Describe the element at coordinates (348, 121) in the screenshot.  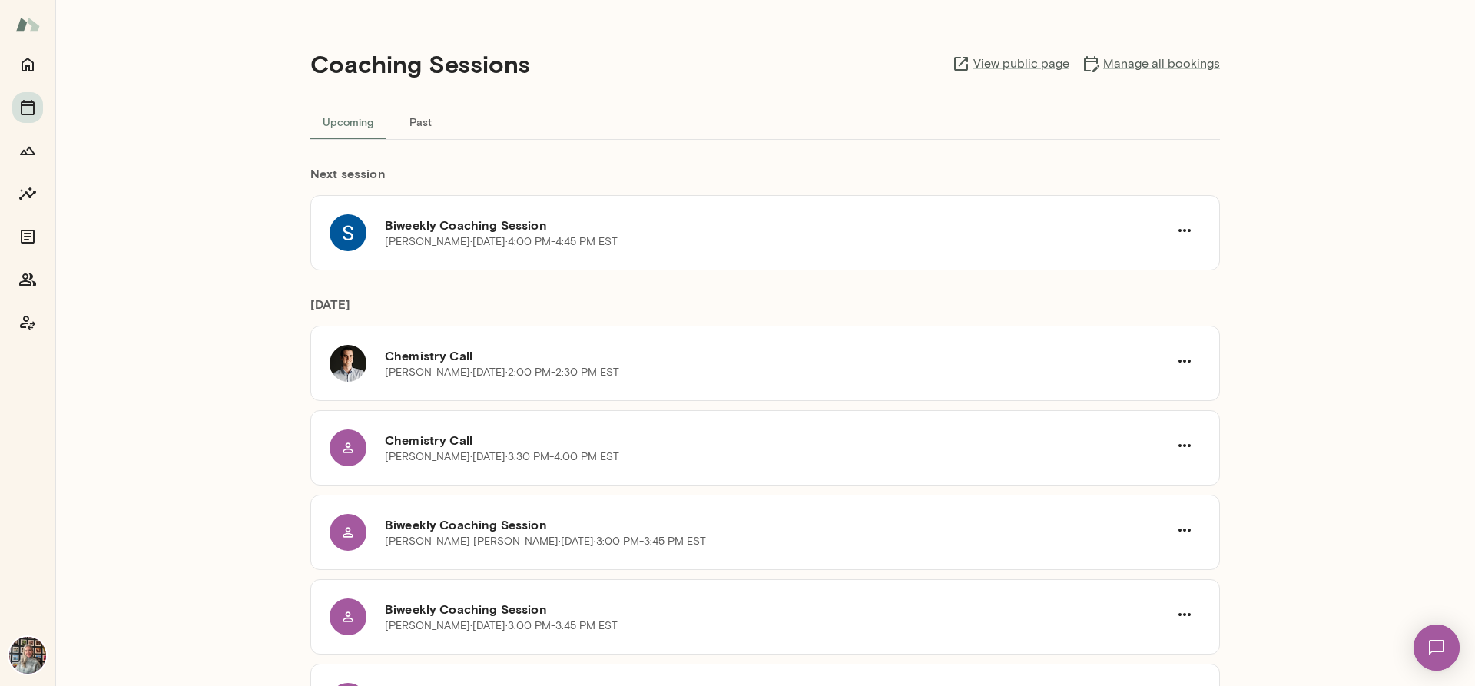
I see `button: Upcoming` at that location.